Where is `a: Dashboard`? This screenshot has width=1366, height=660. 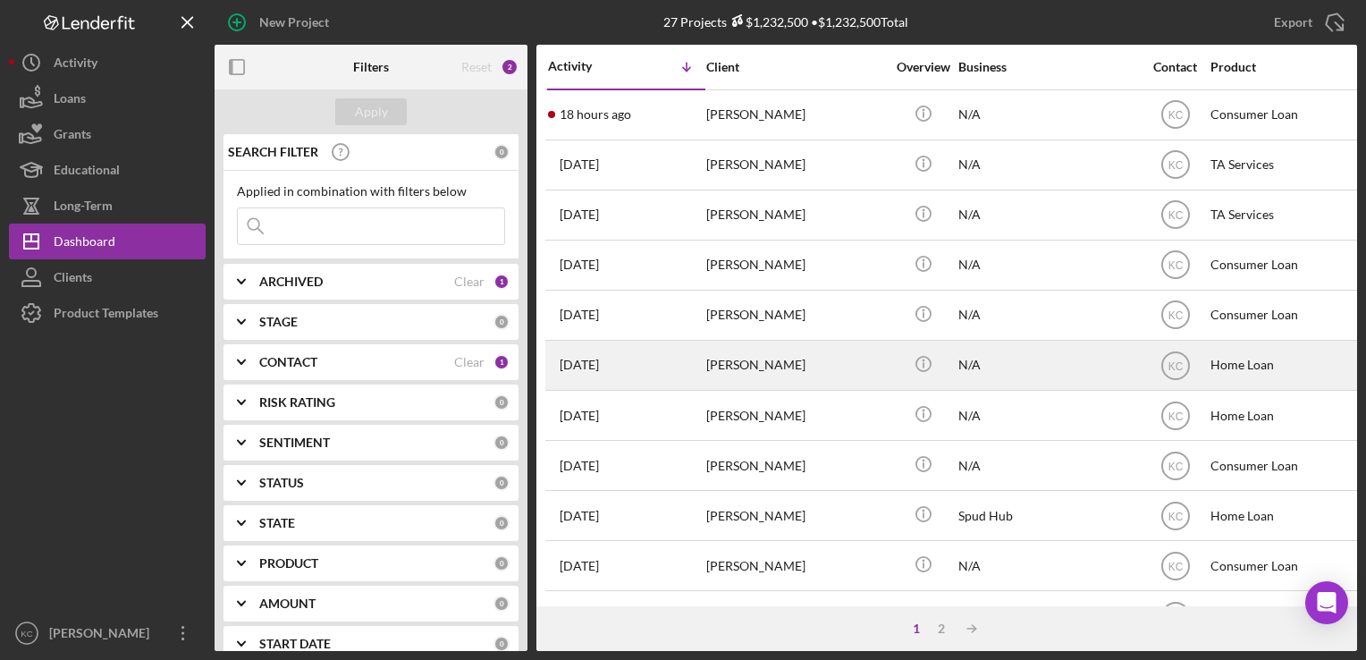 a: Dashboard is located at coordinates (107, 241).